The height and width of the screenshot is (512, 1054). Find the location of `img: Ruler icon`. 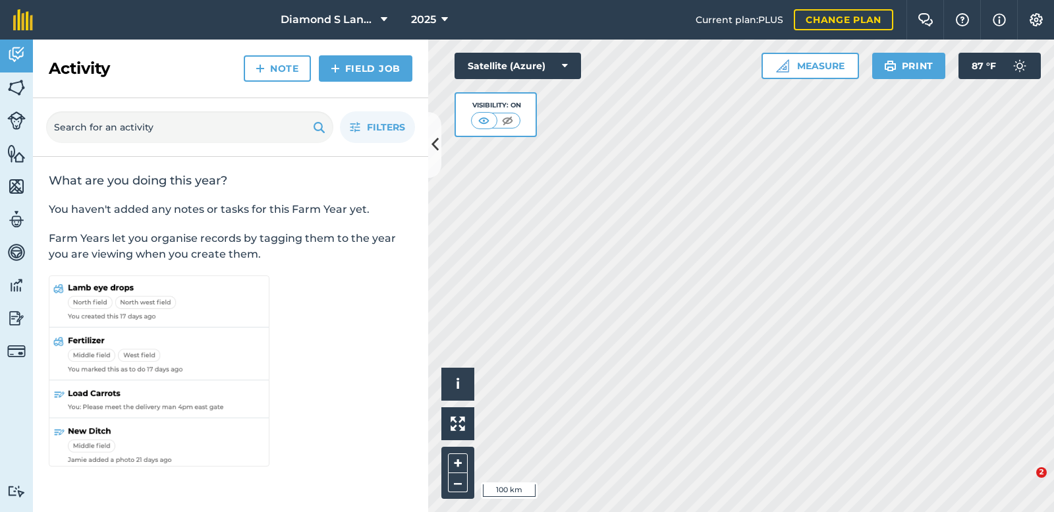

img: Ruler icon is located at coordinates (782, 66).